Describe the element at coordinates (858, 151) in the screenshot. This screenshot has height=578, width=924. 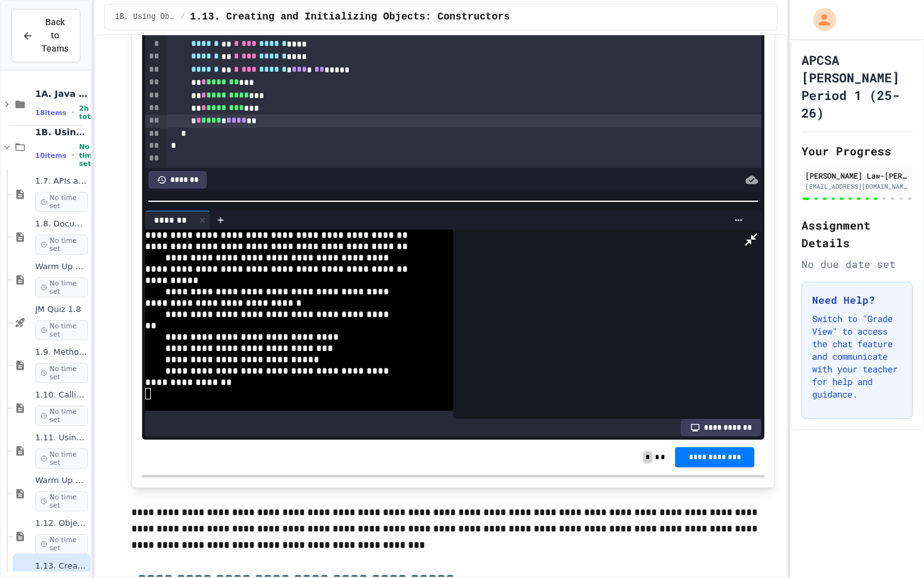
I see `h2: Your Progress` at that location.